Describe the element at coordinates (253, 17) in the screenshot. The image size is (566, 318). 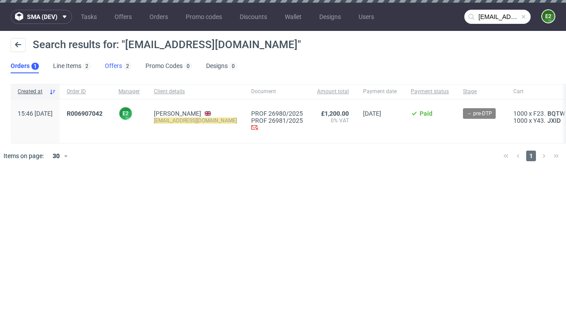
I see `a: Discounts` at that location.